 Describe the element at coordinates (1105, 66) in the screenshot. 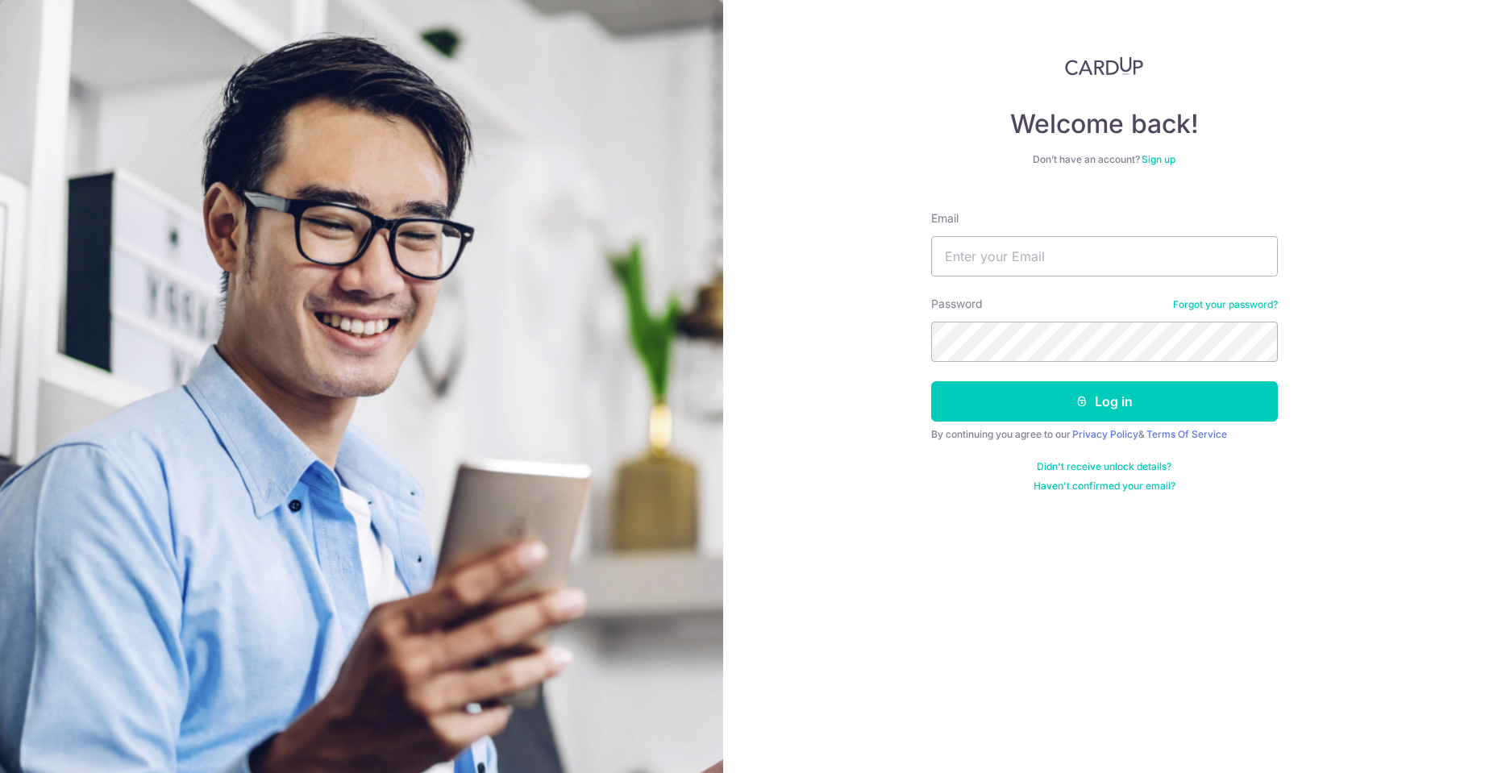

I see `img: CardUp Logo` at that location.